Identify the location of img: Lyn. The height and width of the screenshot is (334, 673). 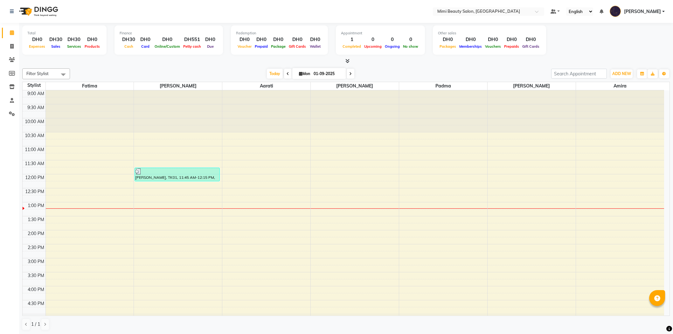
(615, 11).